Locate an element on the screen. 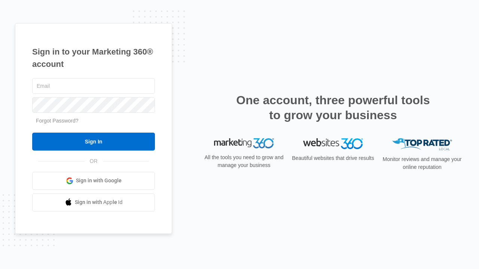  img: Top Rated Local is located at coordinates (422, 144).